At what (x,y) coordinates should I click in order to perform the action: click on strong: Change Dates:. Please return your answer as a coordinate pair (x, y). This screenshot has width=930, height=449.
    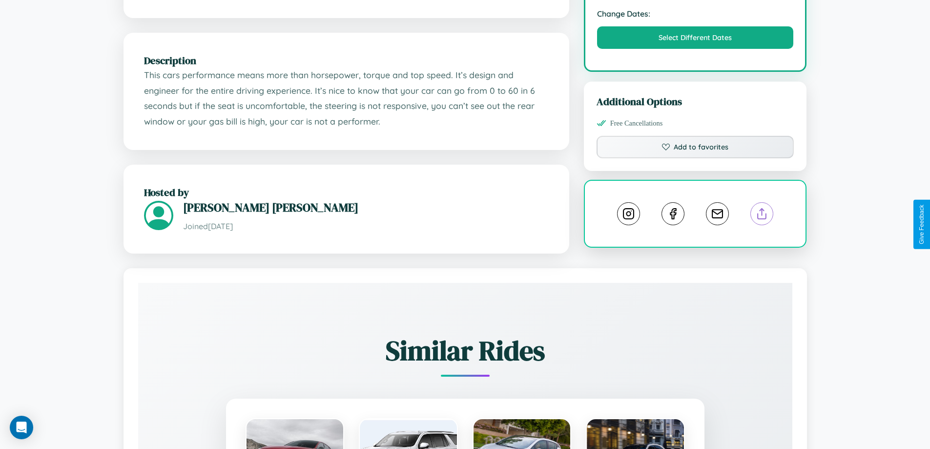
    Looking at the image, I should click on (695, 14).